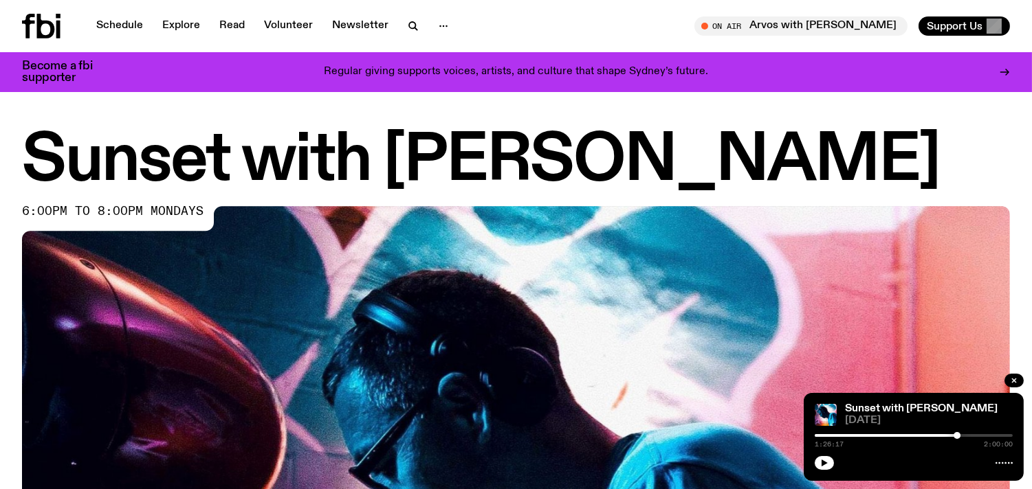 Image resolution: width=1032 pixels, height=489 pixels. Describe the element at coordinates (360, 26) in the screenshot. I see `a: Newsletter` at that location.